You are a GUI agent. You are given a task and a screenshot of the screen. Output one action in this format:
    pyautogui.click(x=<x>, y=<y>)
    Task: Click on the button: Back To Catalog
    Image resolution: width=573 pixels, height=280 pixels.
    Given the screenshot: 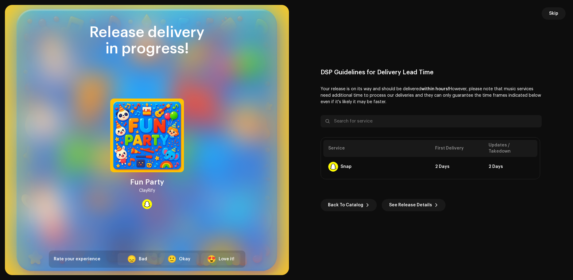 What is the action you would take?
    pyautogui.click(x=349, y=205)
    